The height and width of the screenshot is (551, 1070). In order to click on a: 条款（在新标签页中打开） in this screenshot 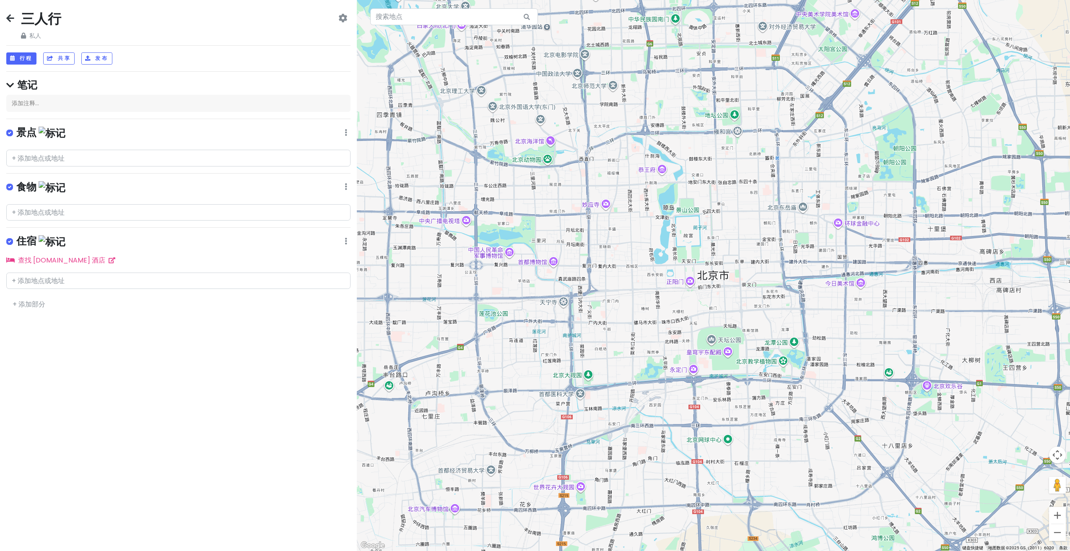, I will do `click(1063, 548)`.